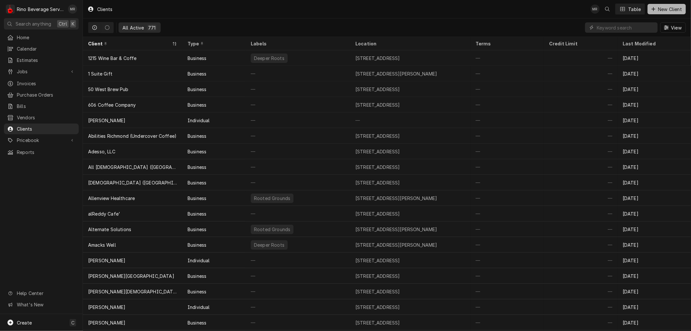 The width and height of the screenshot is (691, 331). I want to click on div: Rino Beverage Service, so click(41, 9).